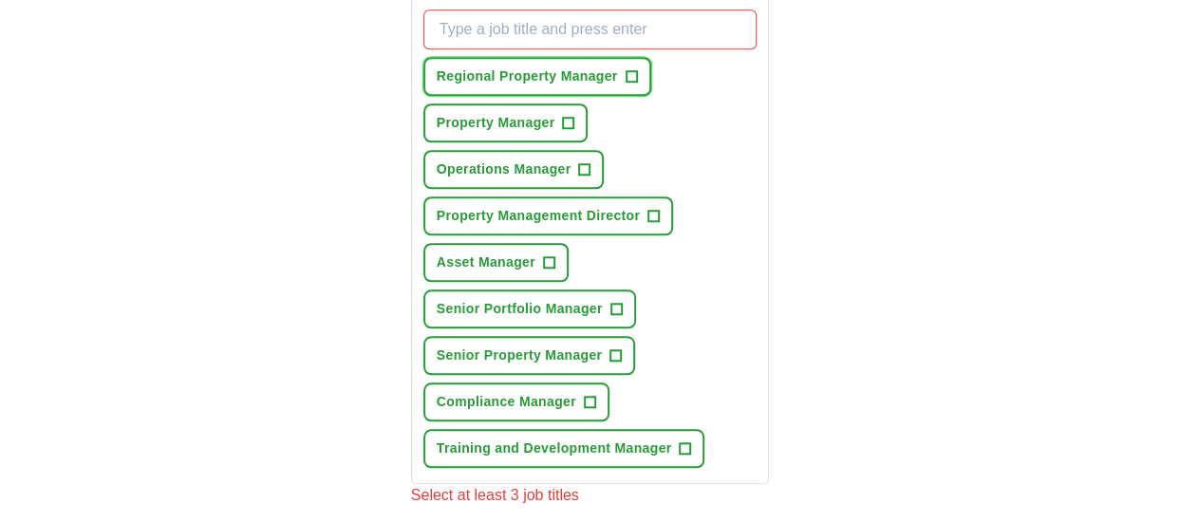  Describe the element at coordinates (591, 496) in the screenshot. I see `div: Select at least 3 job titles` at that location.